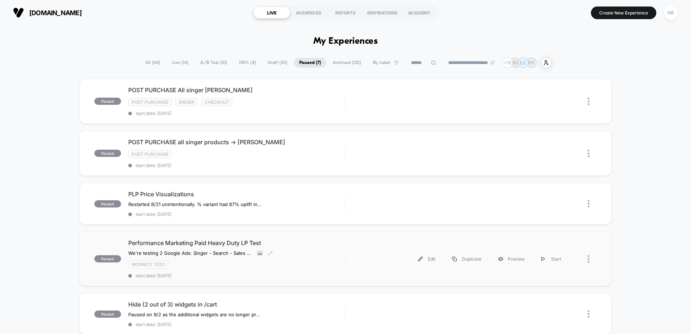  What do you see at coordinates (671, 13) in the screenshot?
I see `div: HE` at bounding box center [671, 13].